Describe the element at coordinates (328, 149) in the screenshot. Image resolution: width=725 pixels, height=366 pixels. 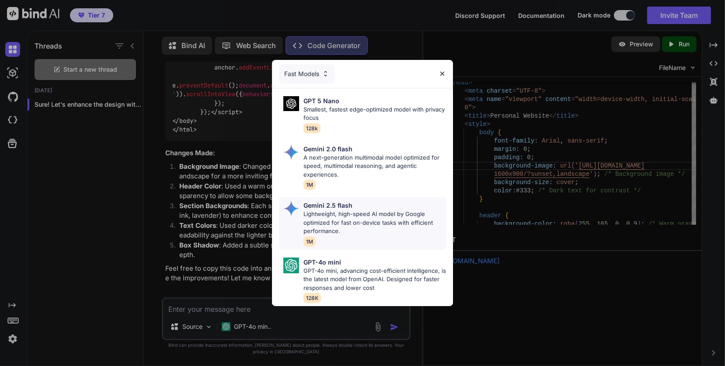
I see `p: Gemini 2.0 flash` at that location.